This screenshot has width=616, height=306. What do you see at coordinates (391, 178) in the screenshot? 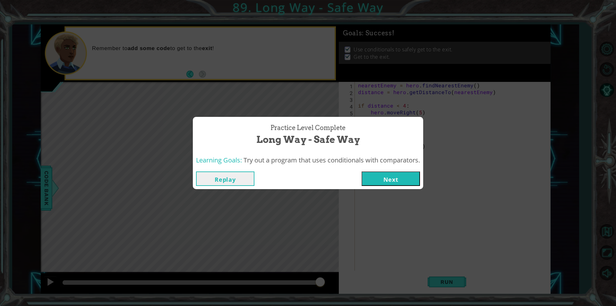
I see `button: Next` at bounding box center [391, 178].